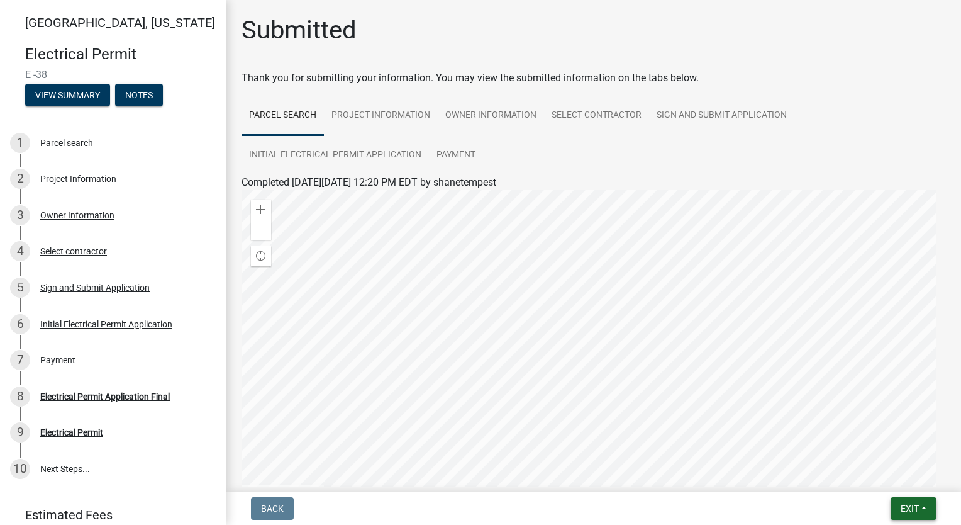 This screenshot has height=525, width=961. Describe the element at coordinates (58, 360) in the screenshot. I see `div: Payment` at that location.